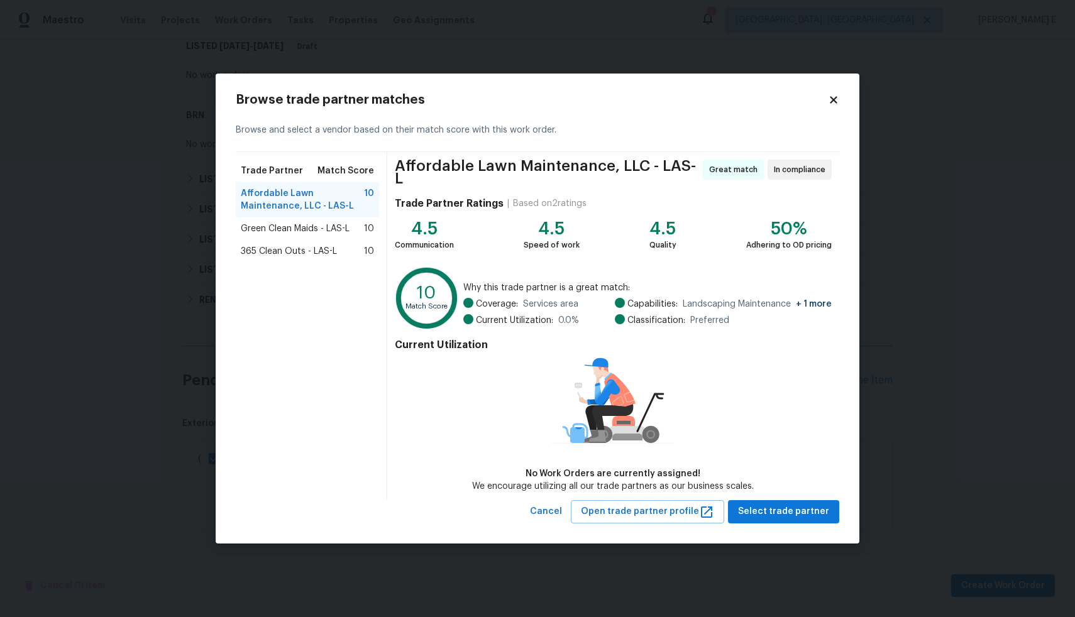 The height and width of the screenshot is (617, 1075). Describe the element at coordinates (426, 293) in the screenshot. I see `text: 10` at that location.